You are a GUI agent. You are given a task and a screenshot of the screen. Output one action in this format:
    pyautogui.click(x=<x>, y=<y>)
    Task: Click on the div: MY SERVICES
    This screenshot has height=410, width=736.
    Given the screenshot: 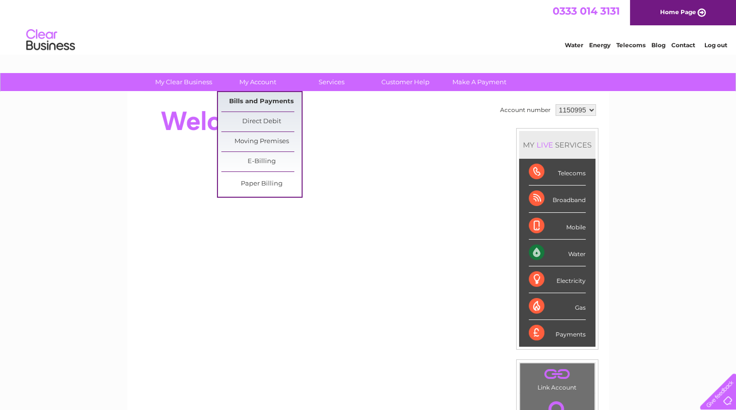 What is the action you would take?
    pyautogui.click(x=557, y=144)
    